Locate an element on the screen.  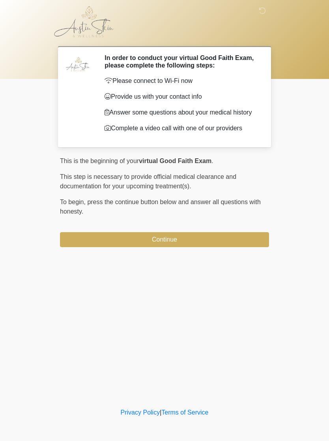
strong: virtual Good Faith Exam is located at coordinates (175, 161).